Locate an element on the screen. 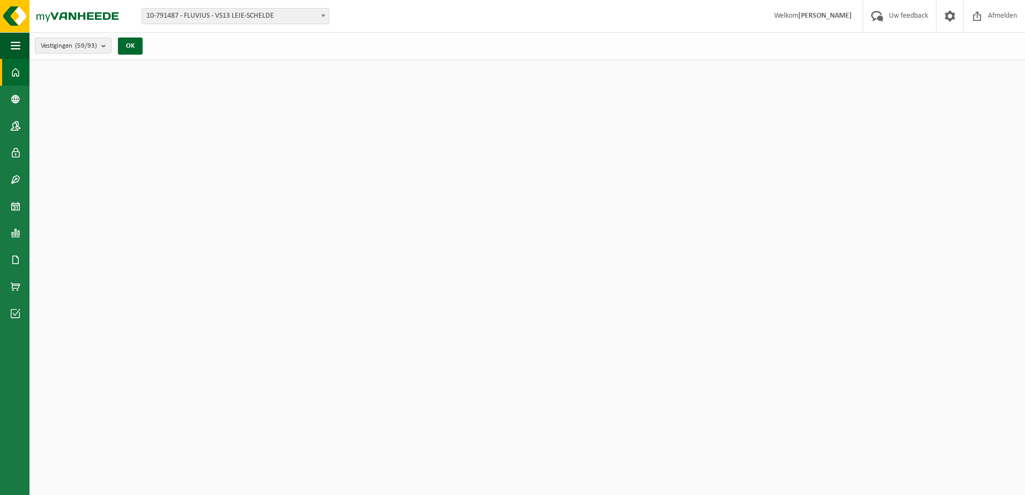 The width and height of the screenshot is (1025, 495). count: (59/93) is located at coordinates (86, 46).